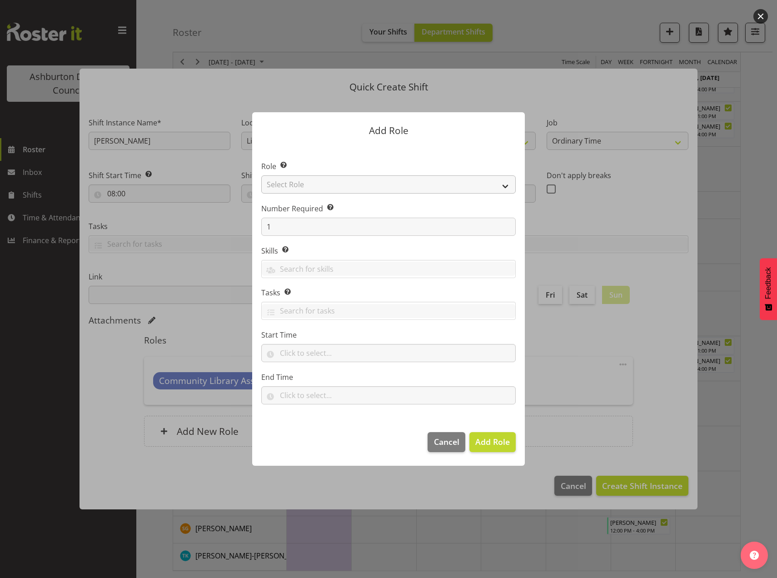 This screenshot has height=578, width=777. I want to click on label: End Time, so click(388, 377).